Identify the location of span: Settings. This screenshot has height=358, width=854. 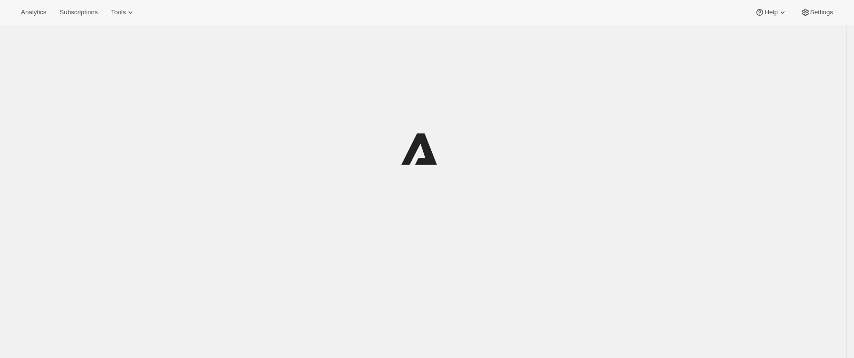
(821, 12).